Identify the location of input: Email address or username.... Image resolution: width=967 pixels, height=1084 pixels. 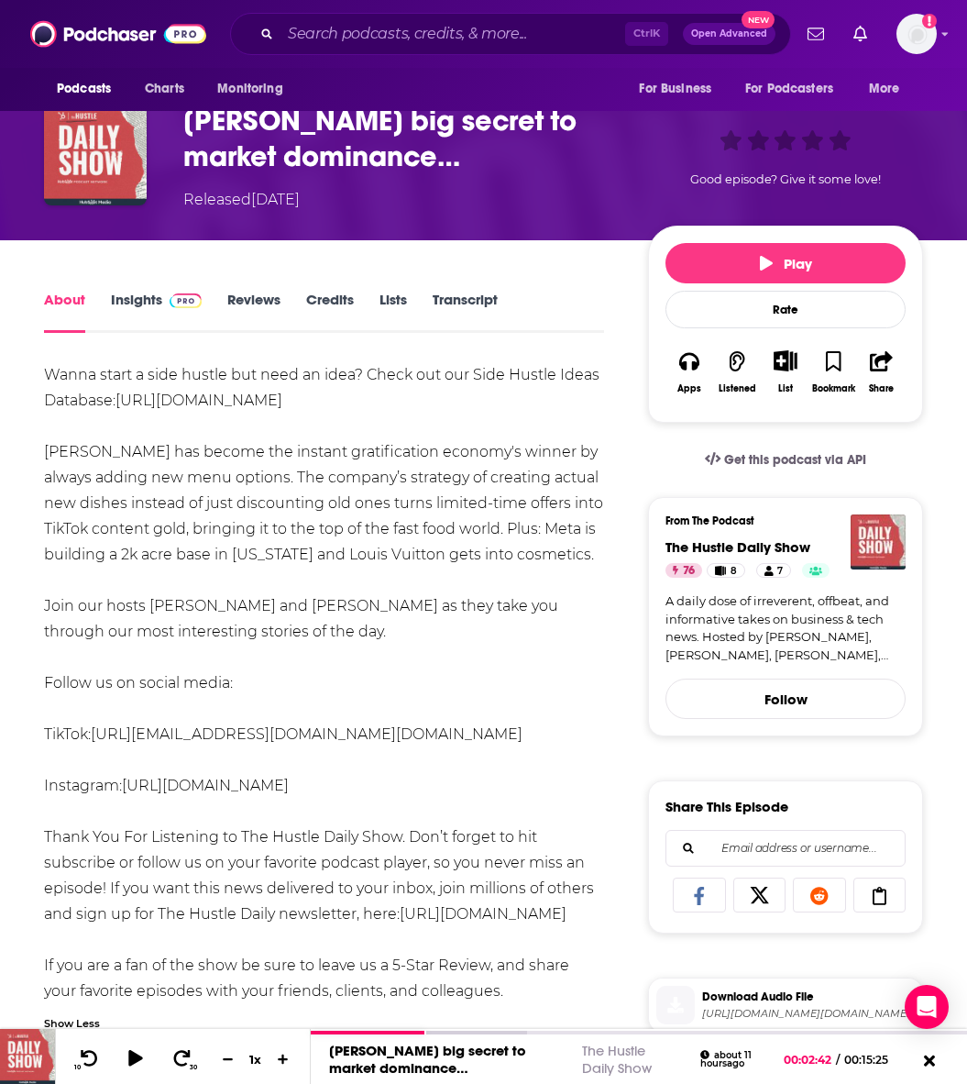
(786, 848).